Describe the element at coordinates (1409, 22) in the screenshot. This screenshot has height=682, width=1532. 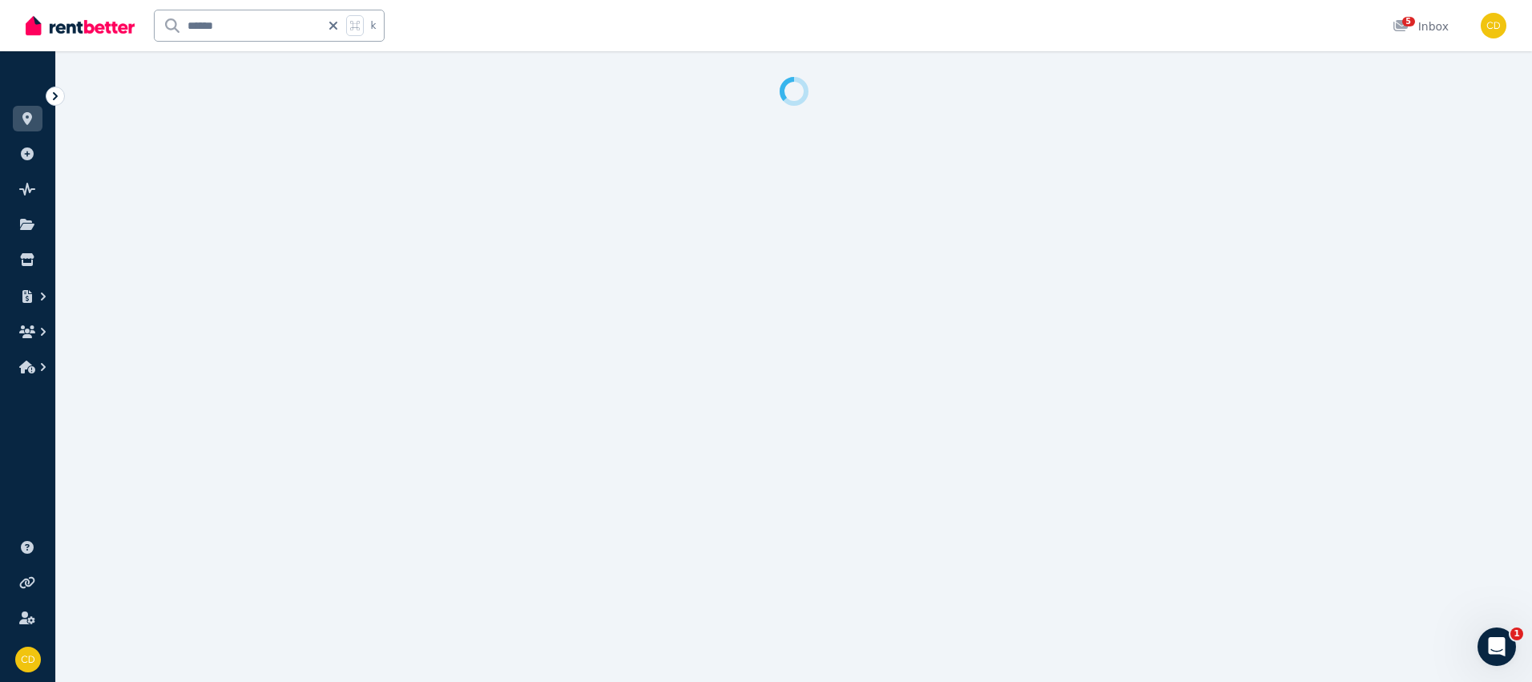
I see `span: 5` at that location.